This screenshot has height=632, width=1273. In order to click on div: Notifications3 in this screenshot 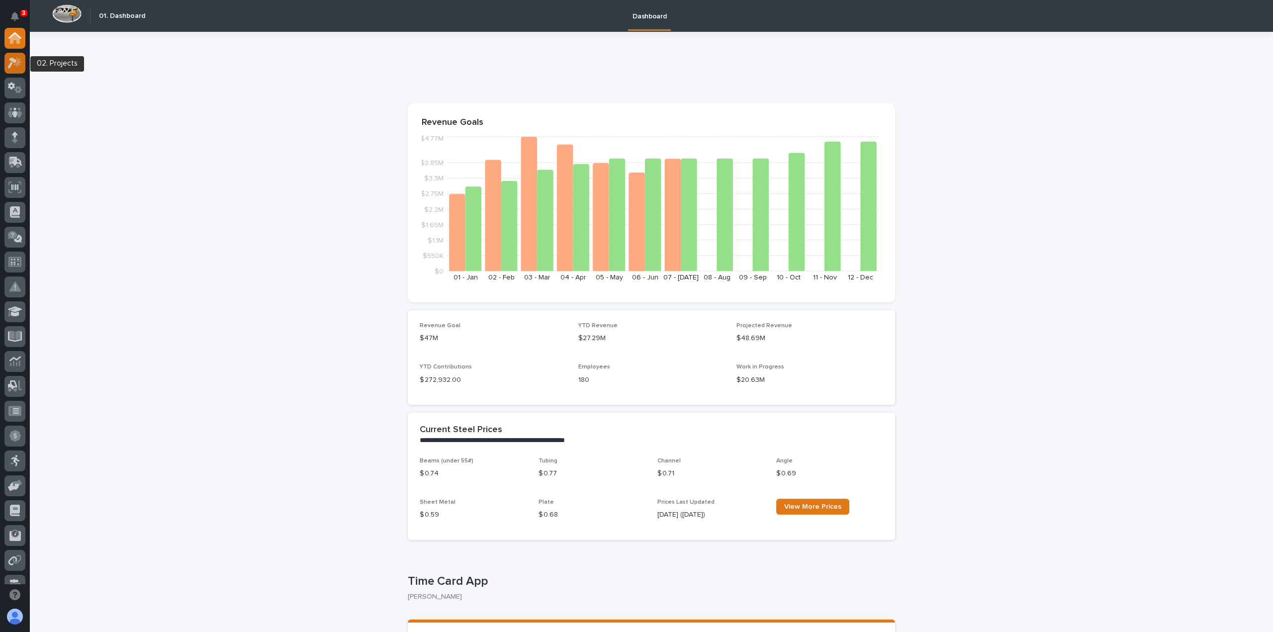, I will do `click(19, 20)`.